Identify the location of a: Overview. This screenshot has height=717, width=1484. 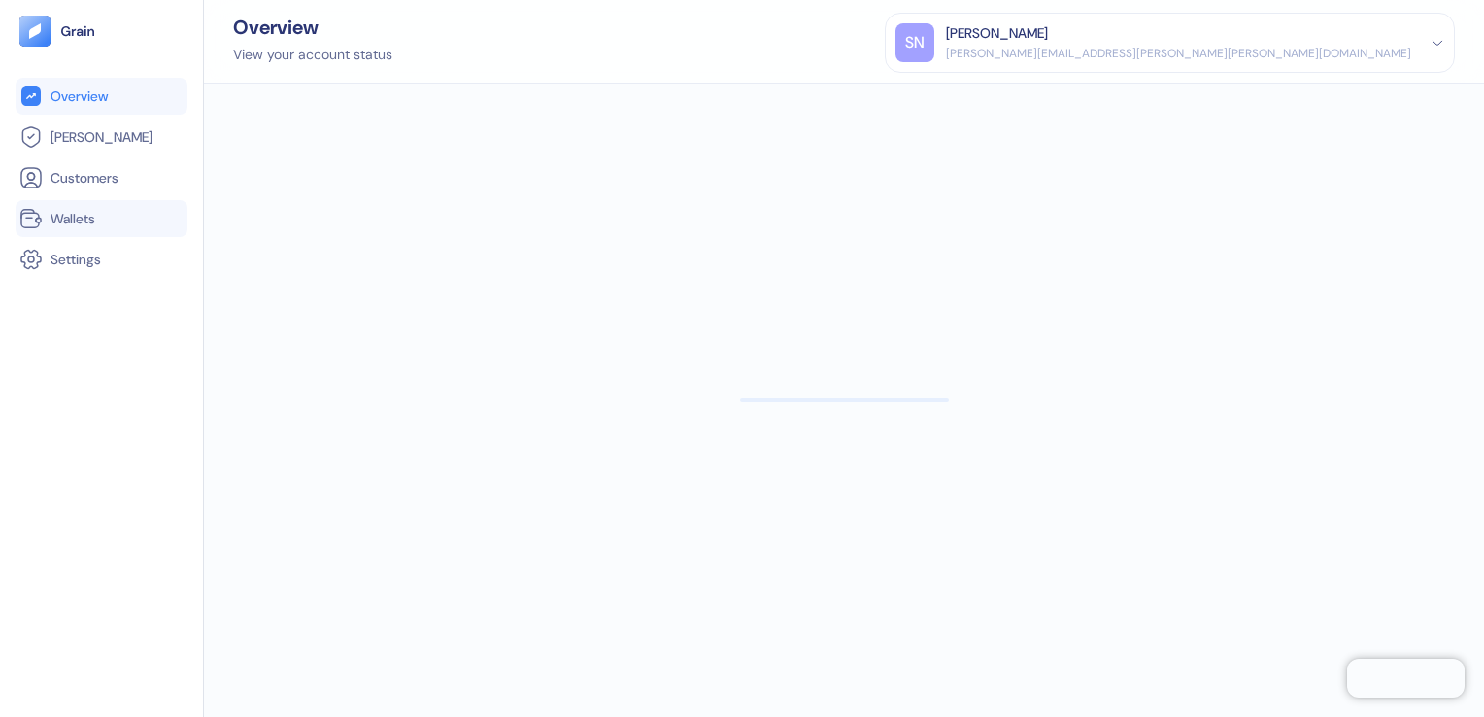
(101, 96).